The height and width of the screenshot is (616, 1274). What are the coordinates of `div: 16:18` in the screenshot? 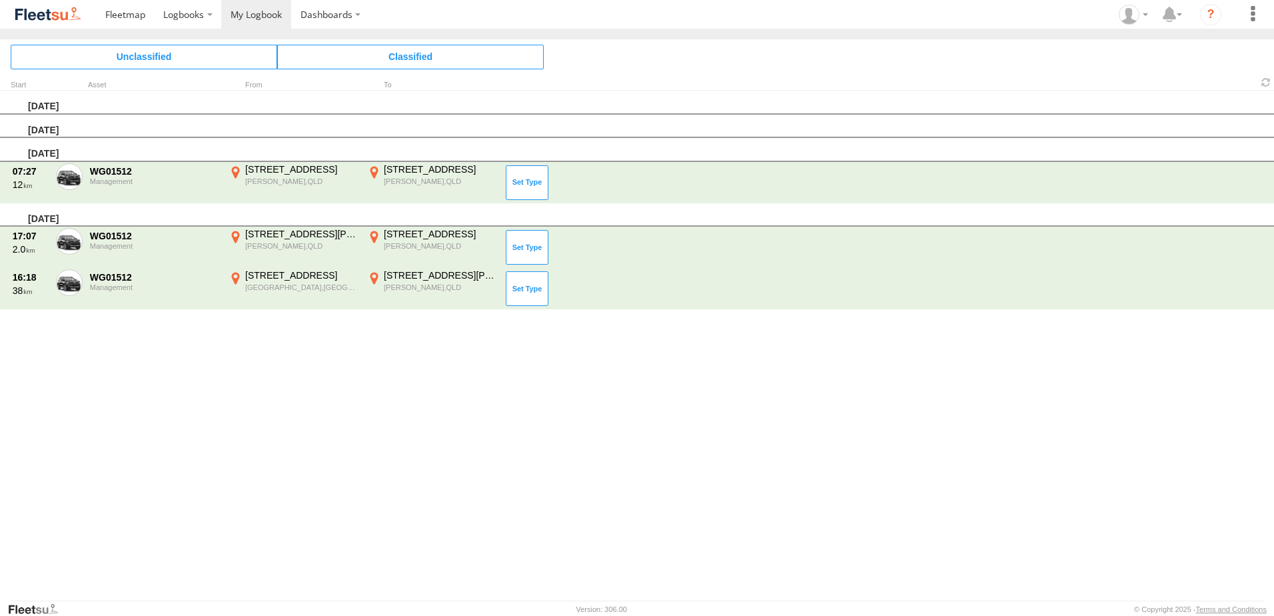 It's located at (31, 277).